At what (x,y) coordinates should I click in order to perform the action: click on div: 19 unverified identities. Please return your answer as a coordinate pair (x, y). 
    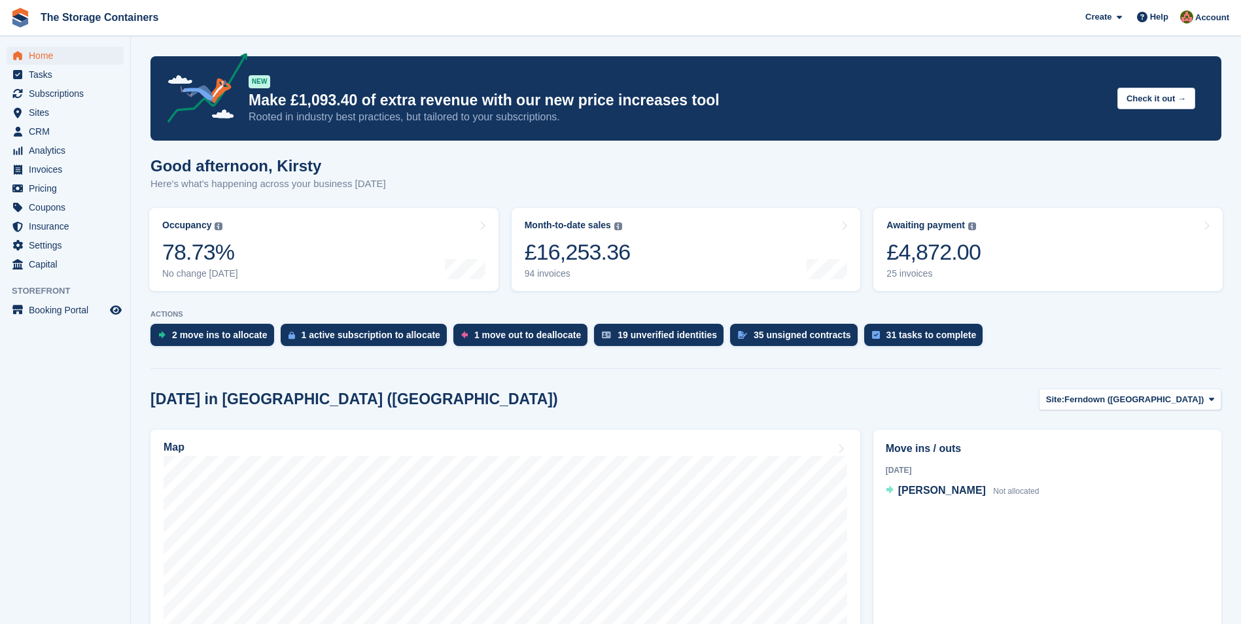
    Looking at the image, I should click on (667, 335).